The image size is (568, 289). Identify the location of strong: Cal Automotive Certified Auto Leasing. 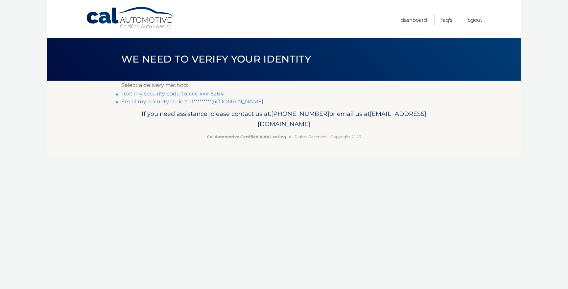
(247, 137).